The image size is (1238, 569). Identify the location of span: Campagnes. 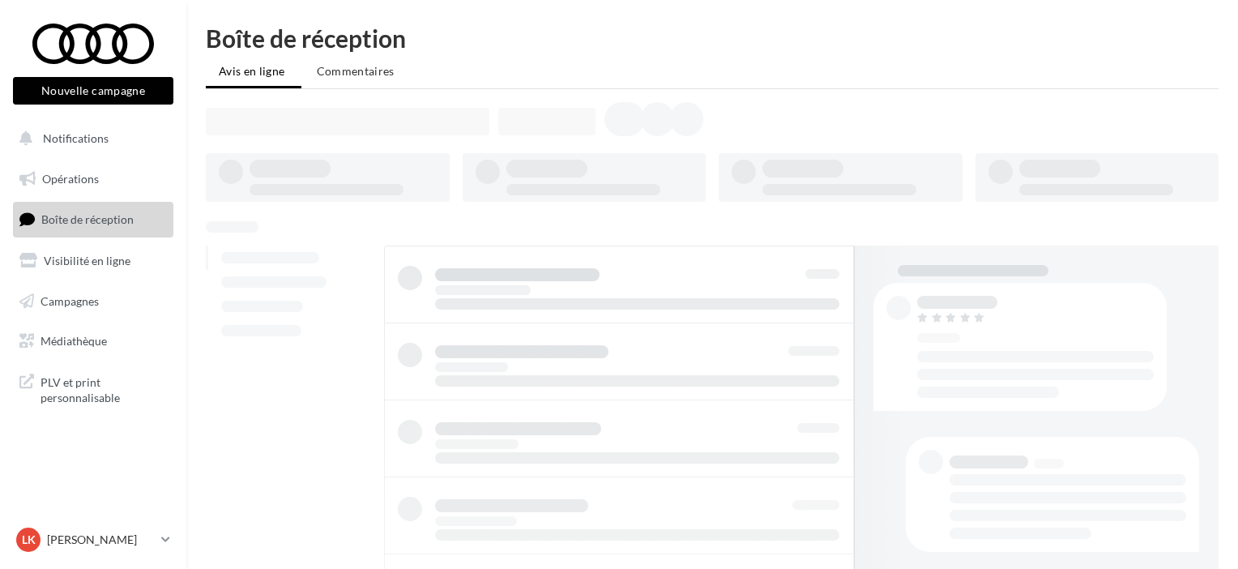
(70, 300).